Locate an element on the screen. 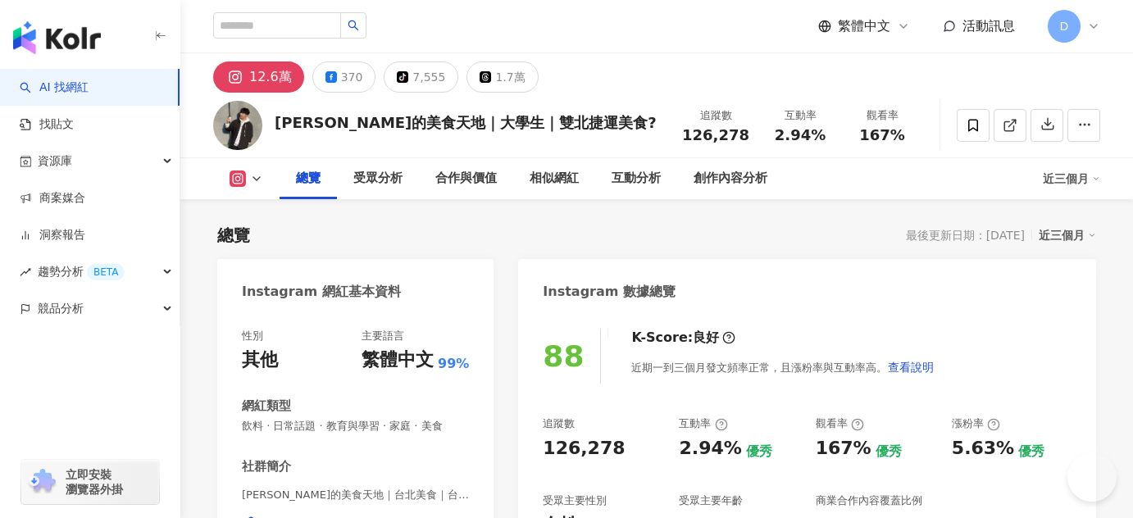  a: 找貼文 is located at coordinates (47, 125).